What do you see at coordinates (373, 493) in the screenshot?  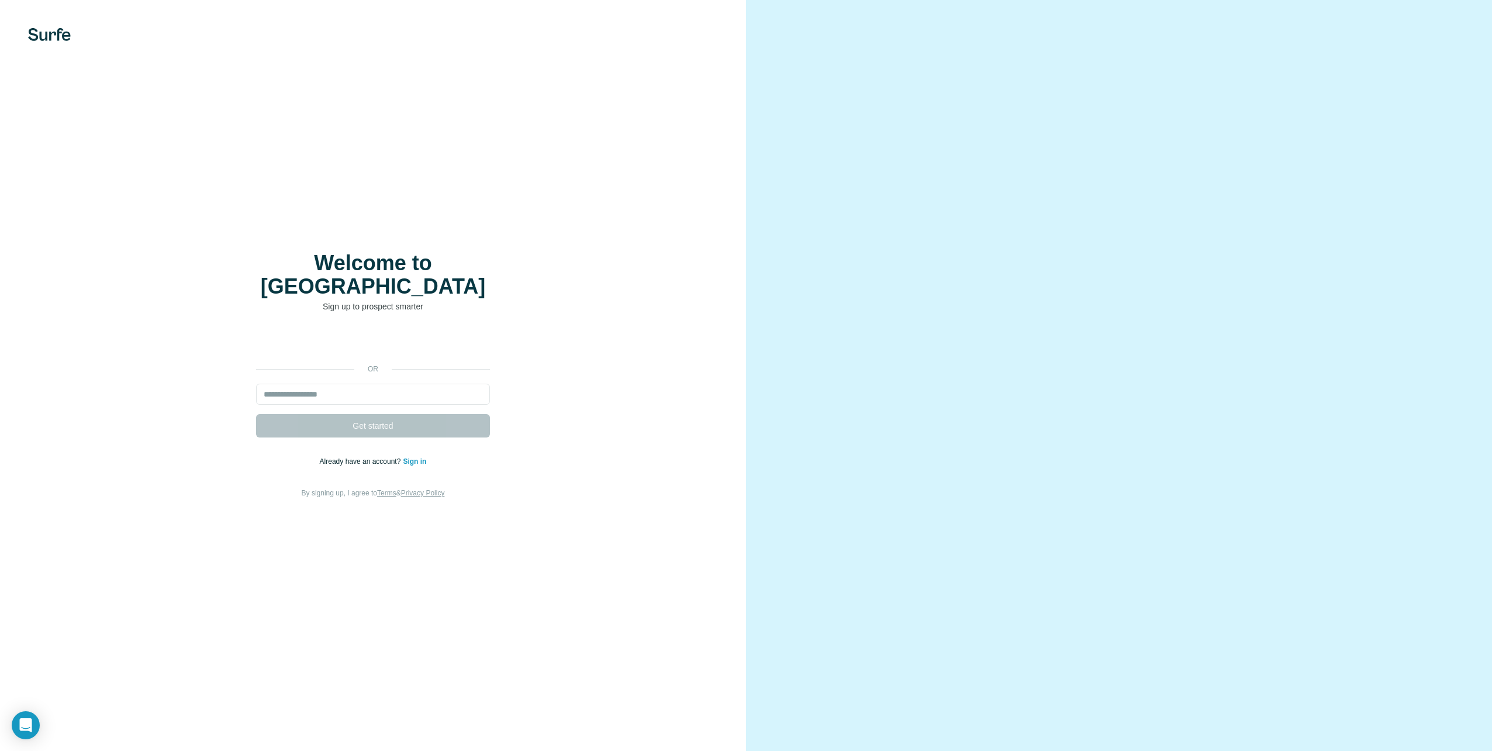 I see `span: By signing up, I agree to &` at bounding box center [373, 493].